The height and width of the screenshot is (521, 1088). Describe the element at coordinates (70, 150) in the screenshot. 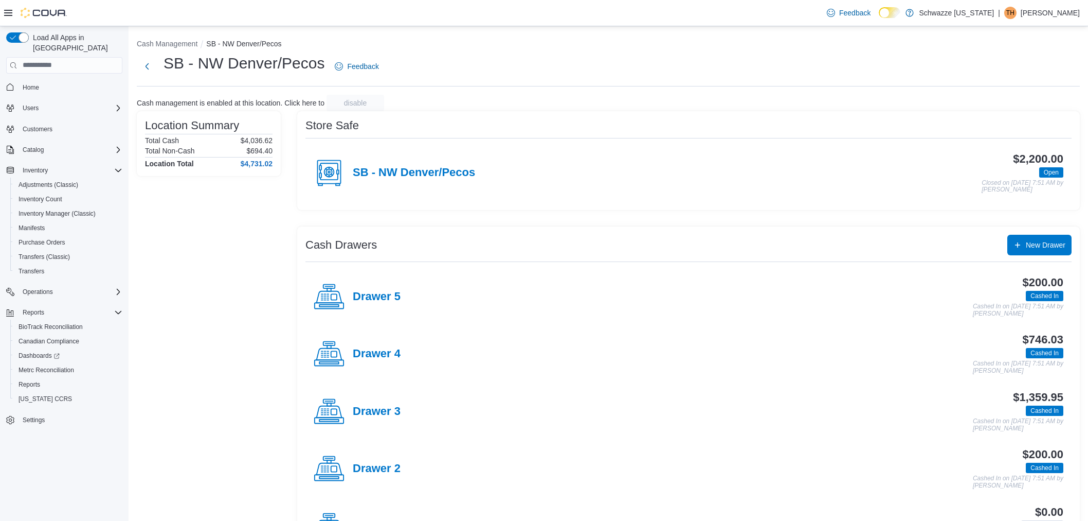

I see `span: Catalog` at that location.